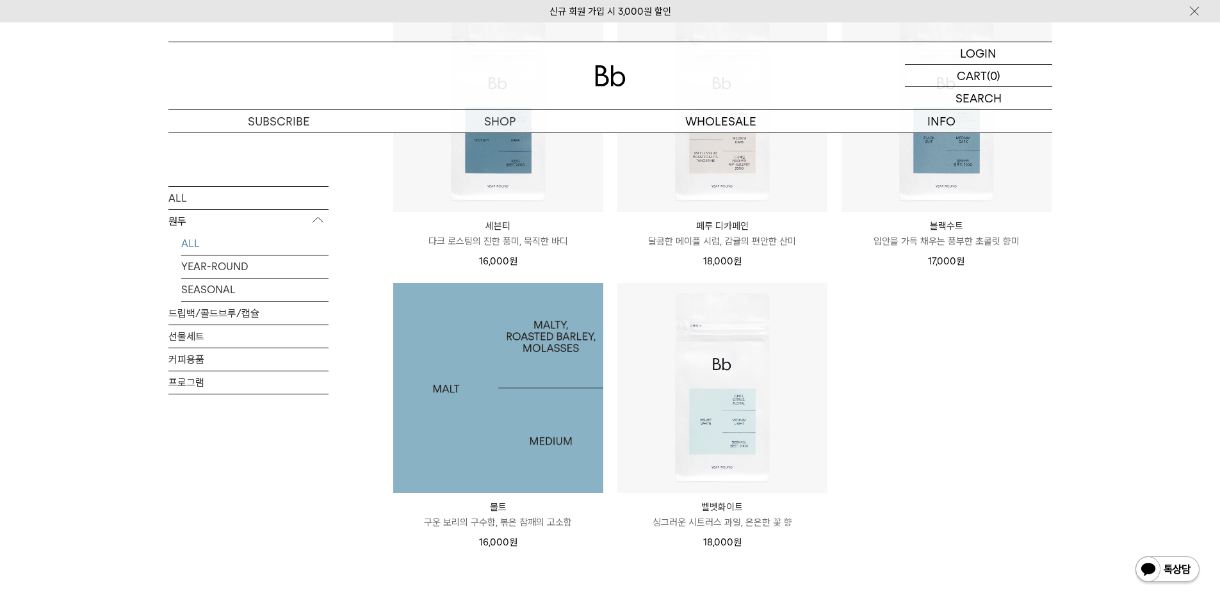 Image resolution: width=1220 pixels, height=605 pixels. I want to click on a: LOGIN, so click(978, 53).